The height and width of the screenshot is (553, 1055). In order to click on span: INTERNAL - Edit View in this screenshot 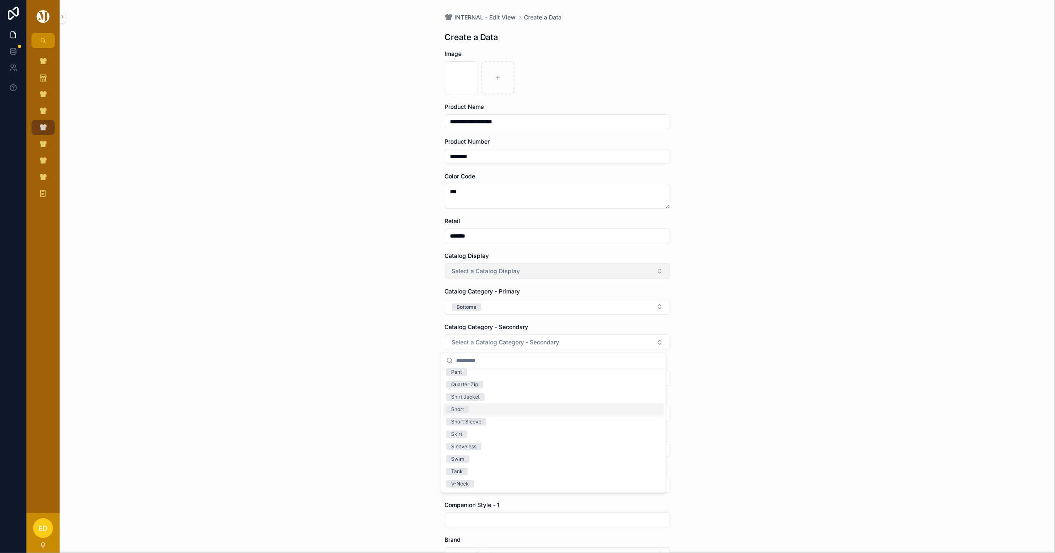, I will do `click(485, 17)`.